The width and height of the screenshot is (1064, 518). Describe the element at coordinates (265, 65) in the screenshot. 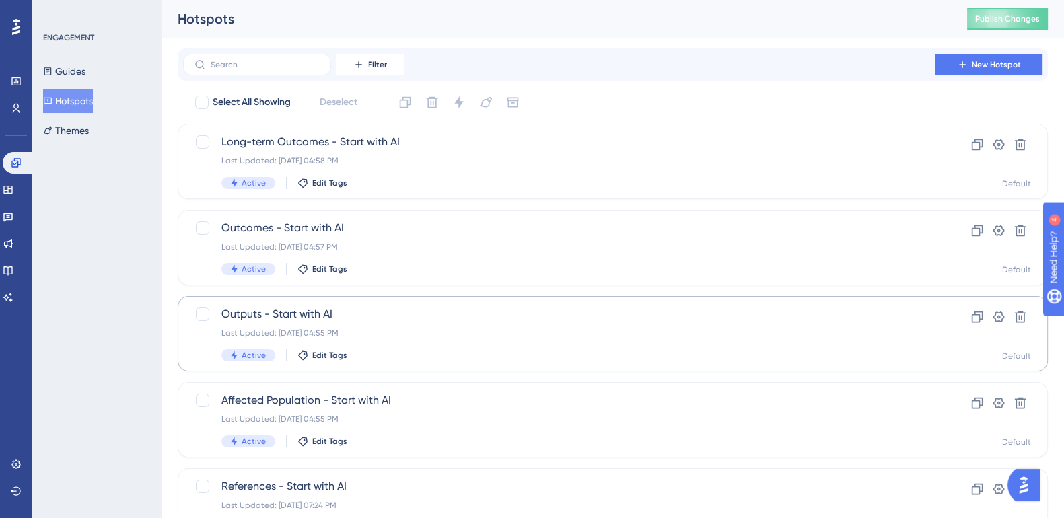

I see `input: Search` at that location.